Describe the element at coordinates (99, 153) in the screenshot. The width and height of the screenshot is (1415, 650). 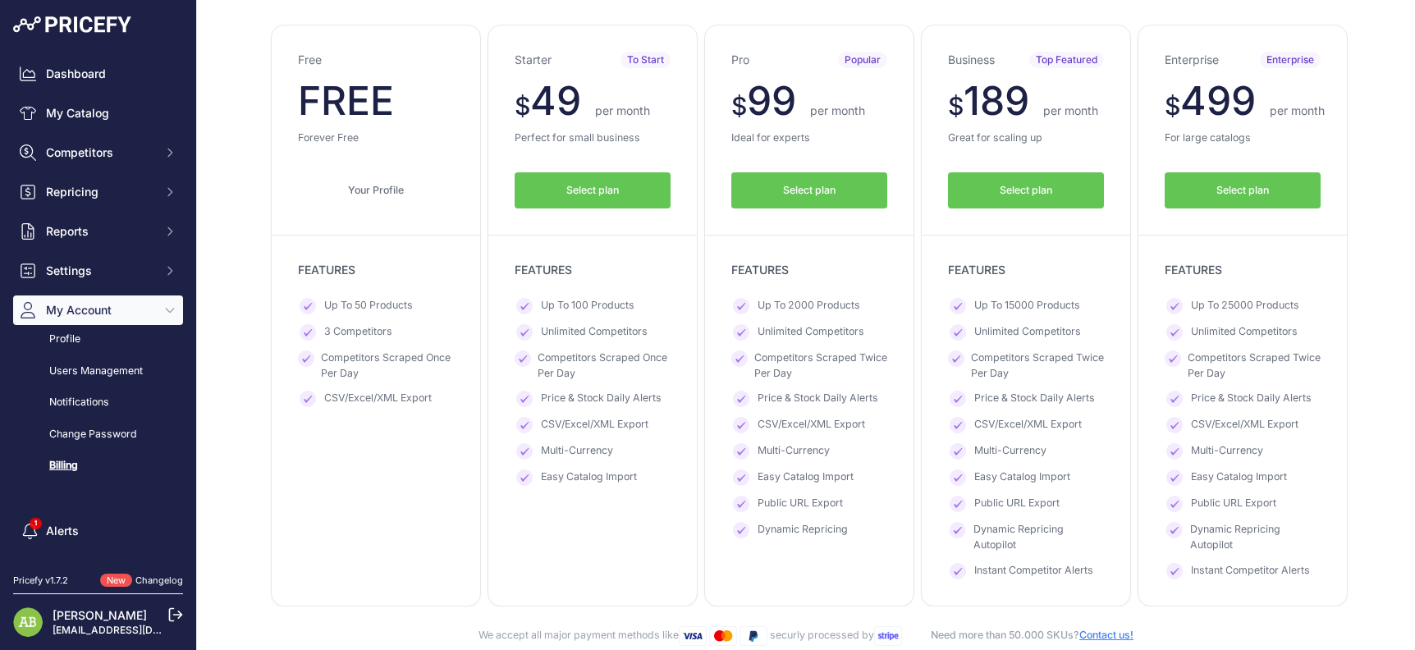
I see `span: Competitors` at that location.